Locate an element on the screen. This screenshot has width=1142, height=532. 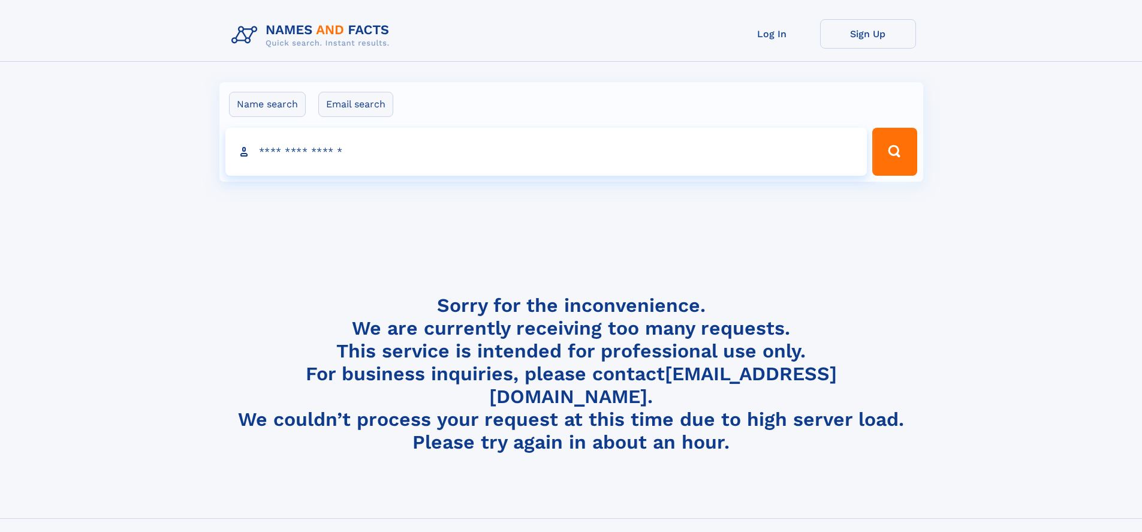
label: Email search is located at coordinates (356, 104).